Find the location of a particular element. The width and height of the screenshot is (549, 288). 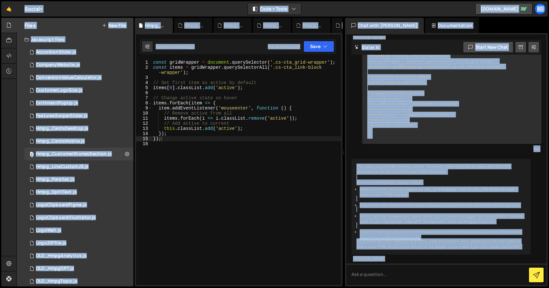

div: 15116/42838.js is located at coordinates (79, 217).